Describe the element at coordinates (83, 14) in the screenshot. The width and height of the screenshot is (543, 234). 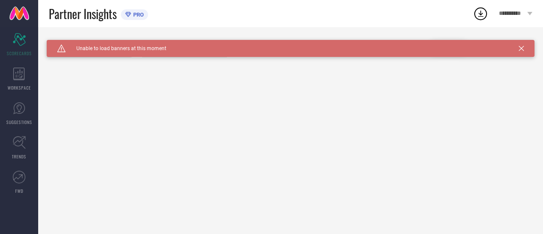
I see `span: Partner Insights` at that location.